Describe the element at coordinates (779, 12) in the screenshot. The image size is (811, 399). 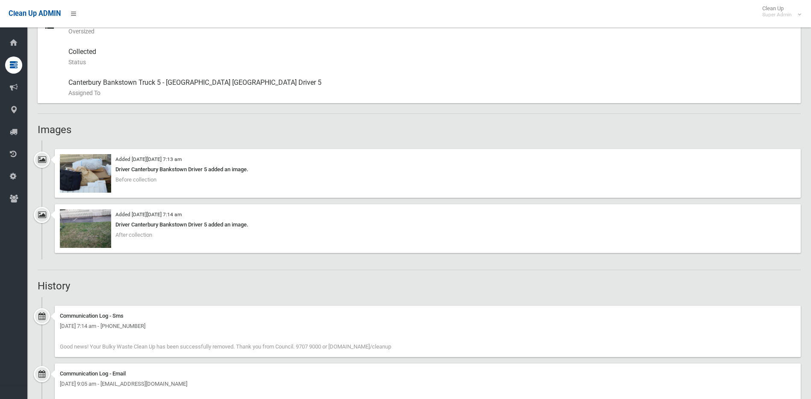
I see `span: Clean Up` at that location.